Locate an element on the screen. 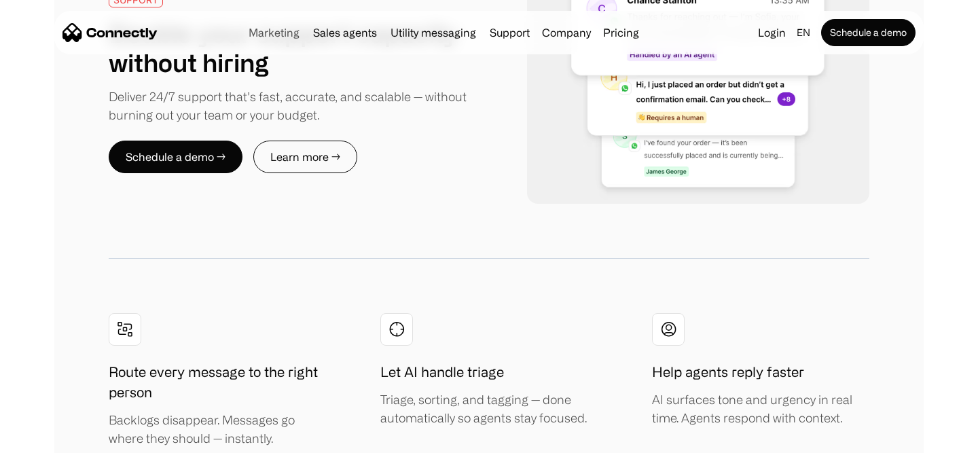 The image size is (978, 453). div: Company is located at coordinates (566, 33).